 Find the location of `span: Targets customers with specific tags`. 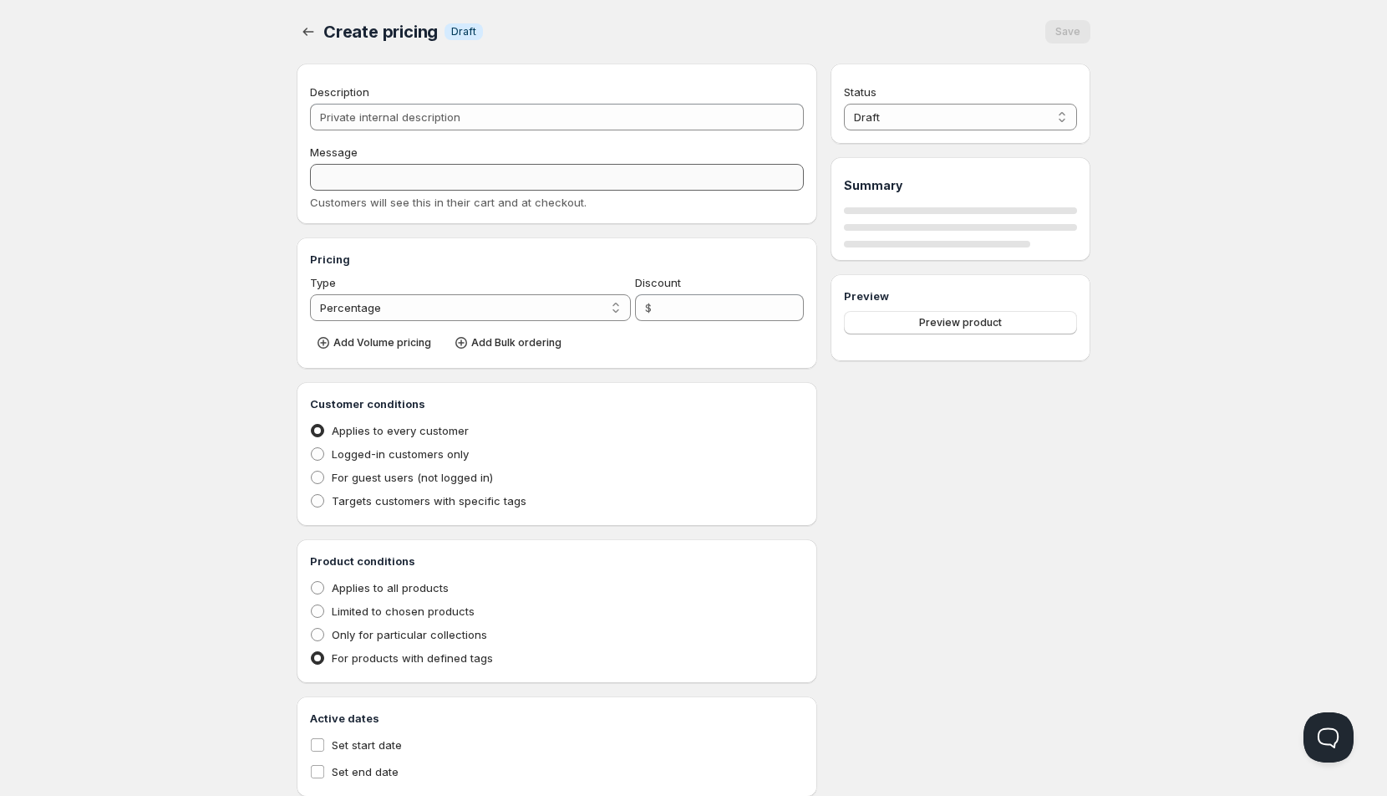

span: Targets customers with specific tags is located at coordinates (429, 501).